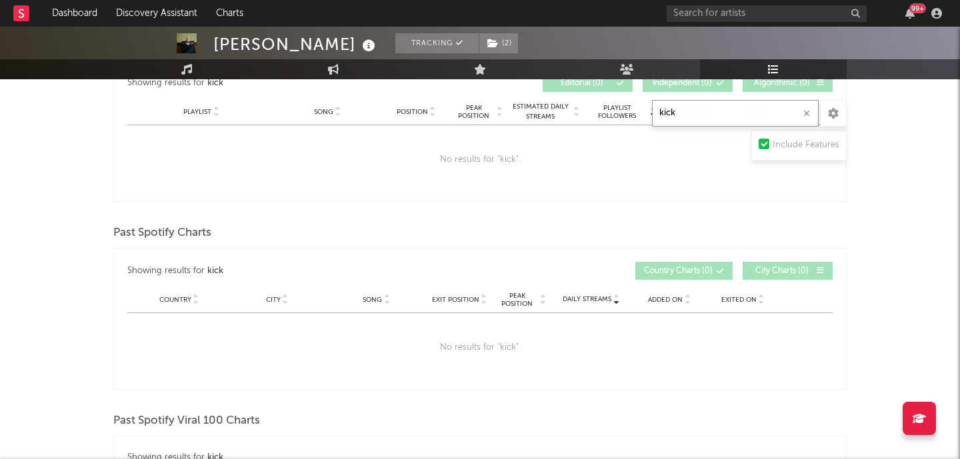 Image resolution: width=960 pixels, height=459 pixels. I want to click on button: (2), so click(499, 43).